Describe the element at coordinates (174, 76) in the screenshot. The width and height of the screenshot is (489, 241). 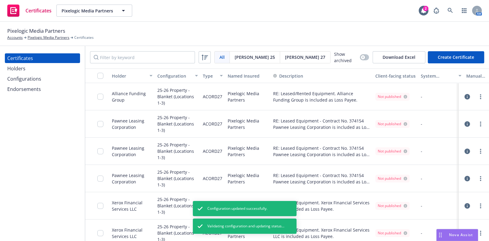
I see `div: Configuration` at that location.